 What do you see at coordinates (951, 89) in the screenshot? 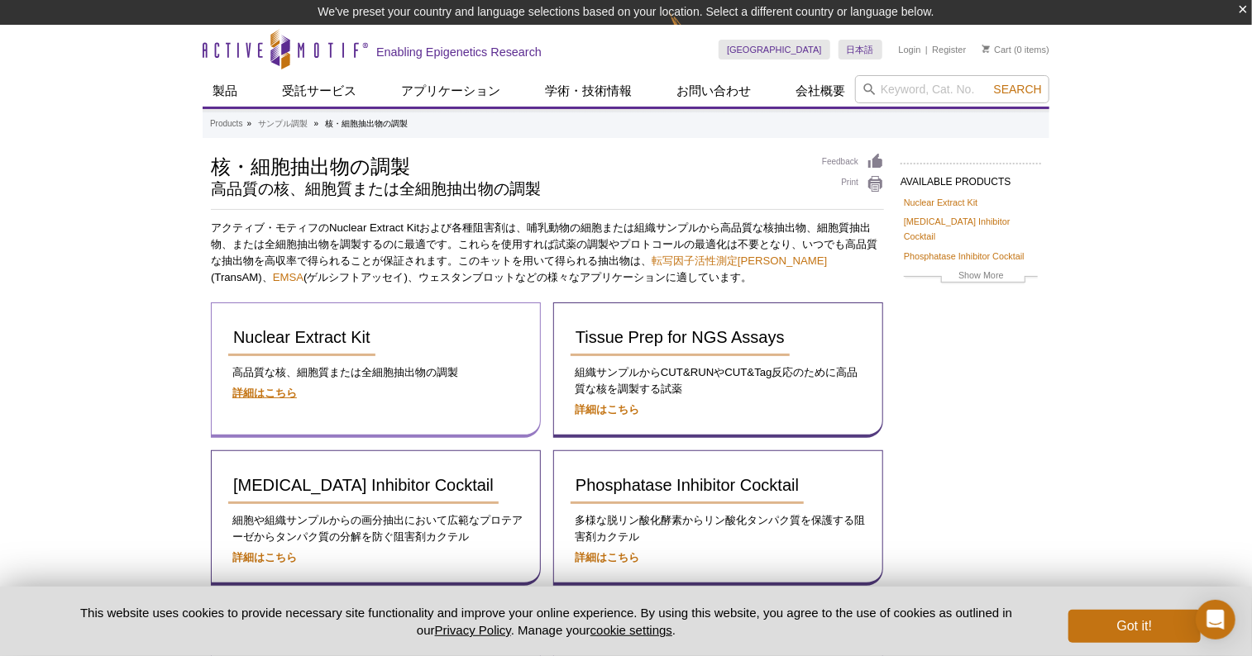
I see `input: Keyword, Cat. No.` at bounding box center [951, 89].